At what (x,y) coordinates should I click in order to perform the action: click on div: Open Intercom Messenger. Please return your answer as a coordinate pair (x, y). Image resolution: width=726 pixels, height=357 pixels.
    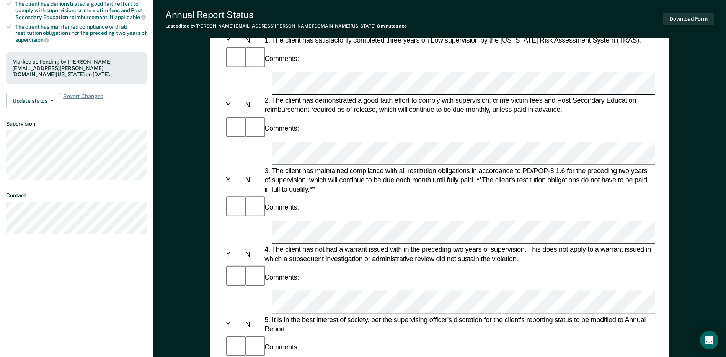
    Looking at the image, I should click on (709, 340).